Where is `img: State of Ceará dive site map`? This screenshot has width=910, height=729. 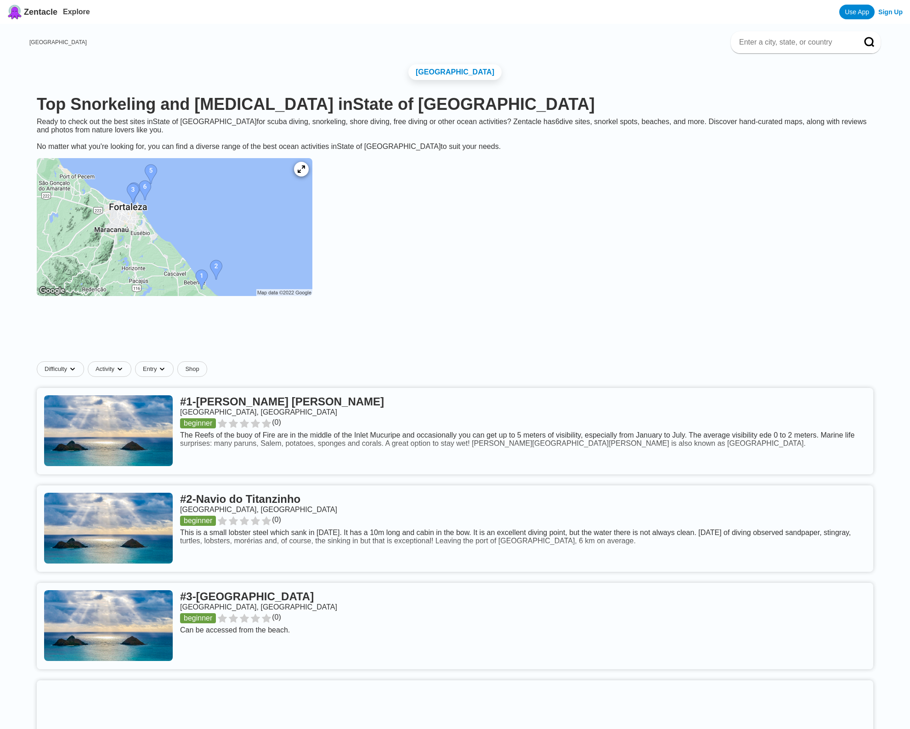
img: State of Ceará dive site map is located at coordinates (175, 227).